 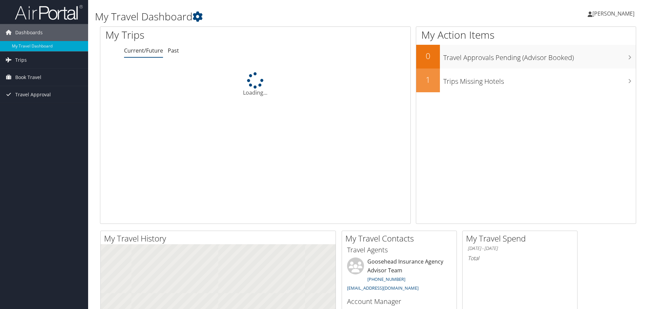 What do you see at coordinates (277, 17) in the screenshot?
I see `h1: My Travel Dashboard` at bounding box center [277, 17].